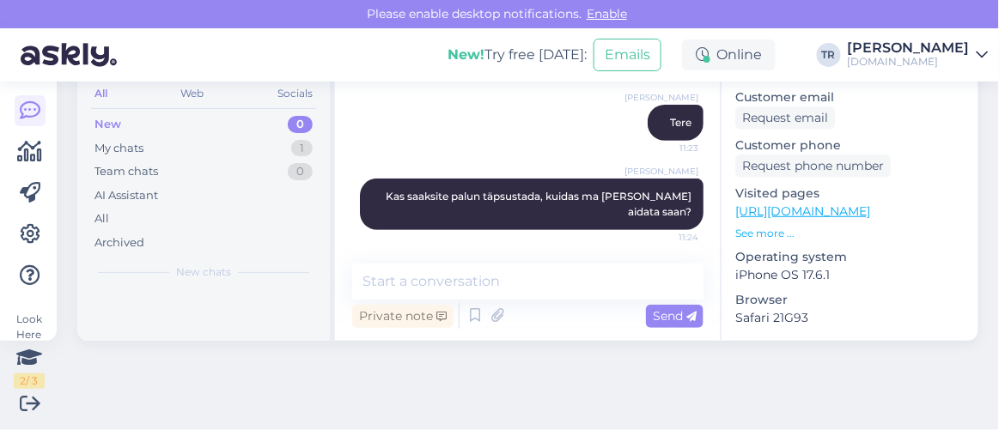 The width and height of the screenshot is (999, 430). Describe the element at coordinates (850, 234) in the screenshot. I see `p: See more ...` at that location.